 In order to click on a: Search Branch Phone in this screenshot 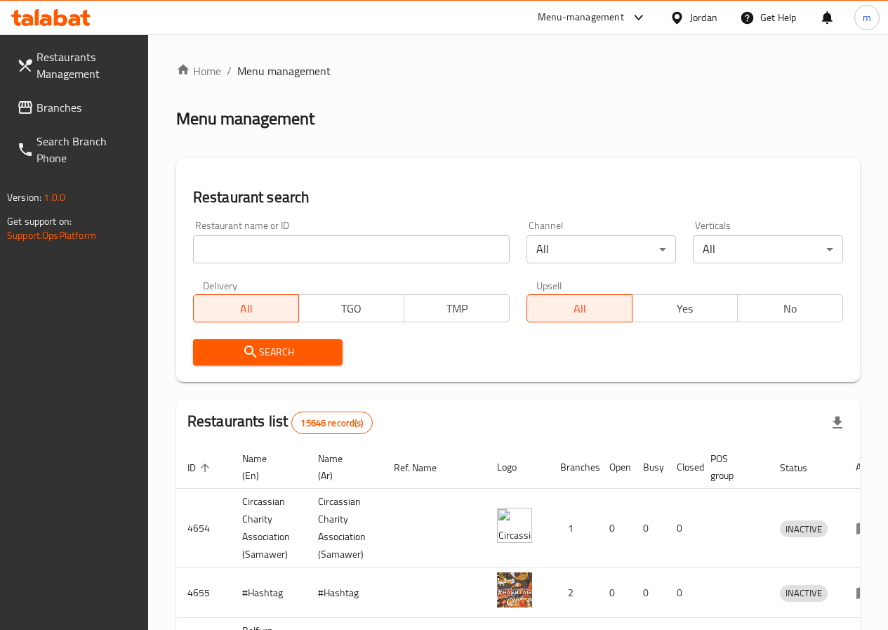, I will do `click(77, 150)`.